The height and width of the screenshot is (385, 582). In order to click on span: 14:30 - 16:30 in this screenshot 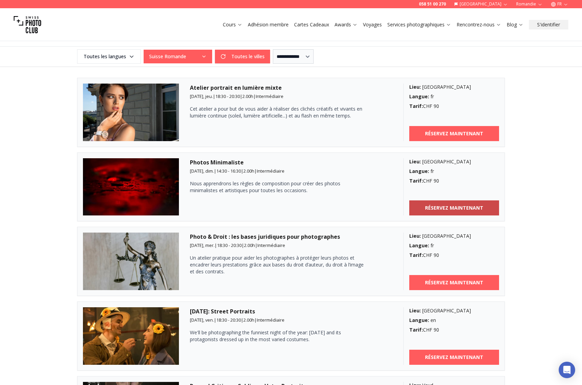, I will do `click(229, 171)`.